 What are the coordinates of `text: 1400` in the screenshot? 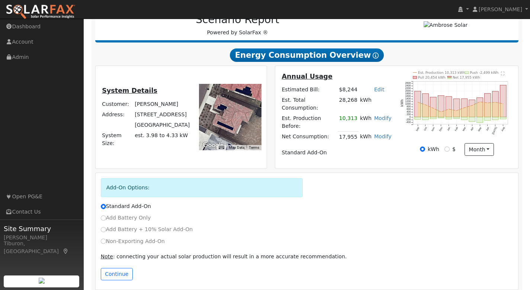 It's located at (408, 98).